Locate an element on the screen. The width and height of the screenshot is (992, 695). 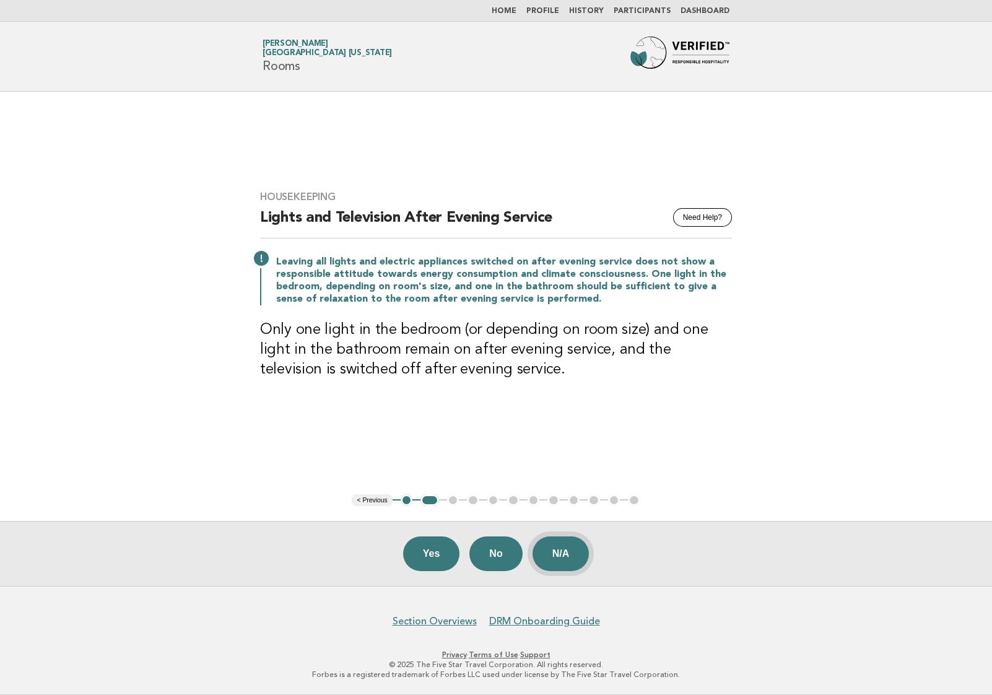
a: Participants is located at coordinates (642, 11).